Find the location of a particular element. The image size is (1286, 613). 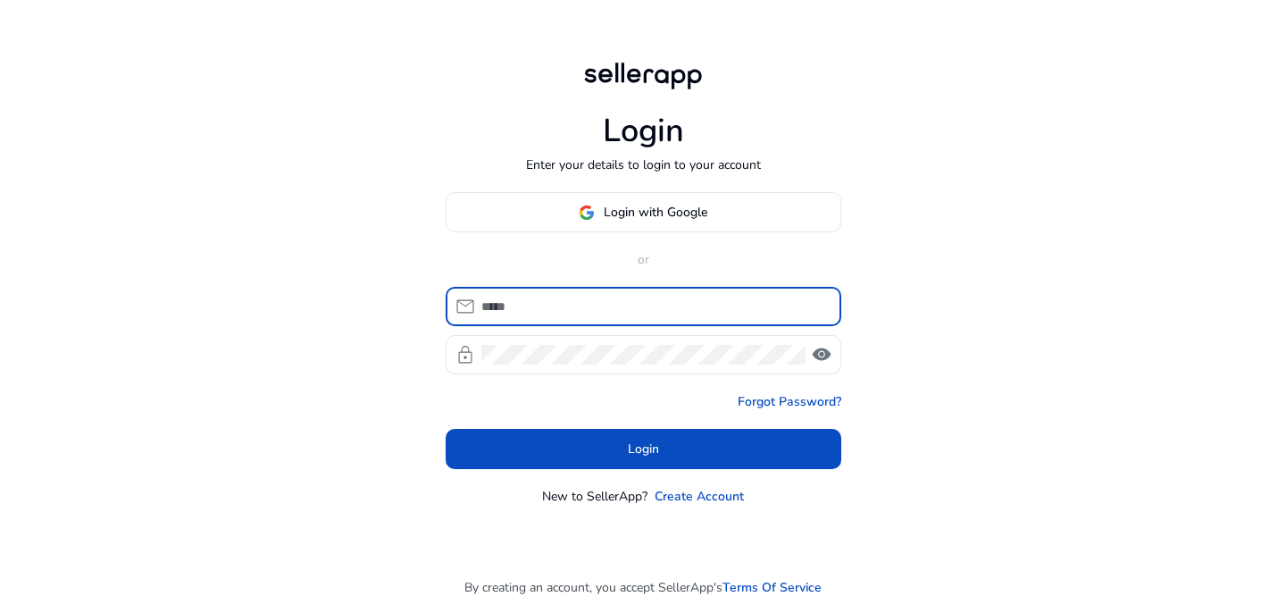

h1: Login is located at coordinates (643, 130).